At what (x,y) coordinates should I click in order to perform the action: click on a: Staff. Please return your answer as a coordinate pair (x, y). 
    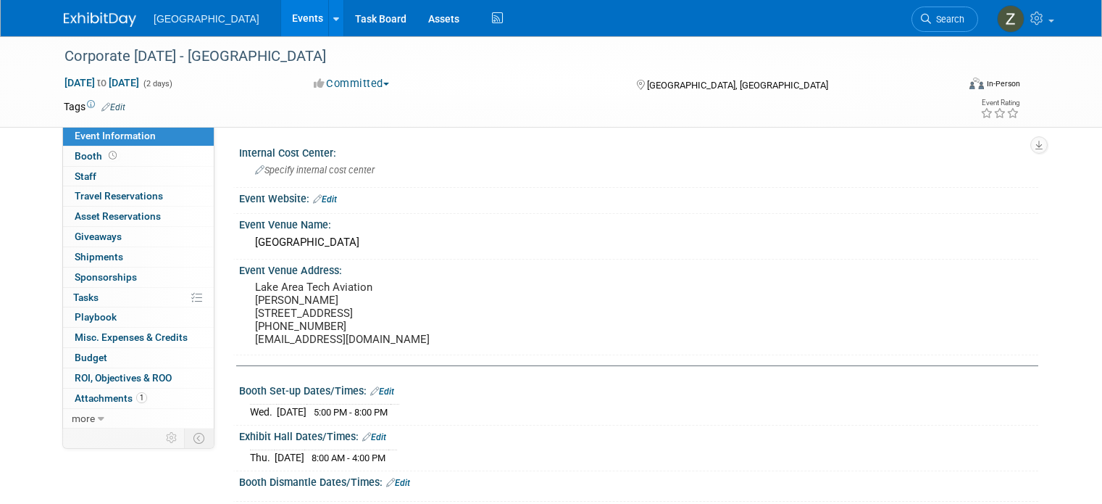
    Looking at the image, I should click on (138, 176).